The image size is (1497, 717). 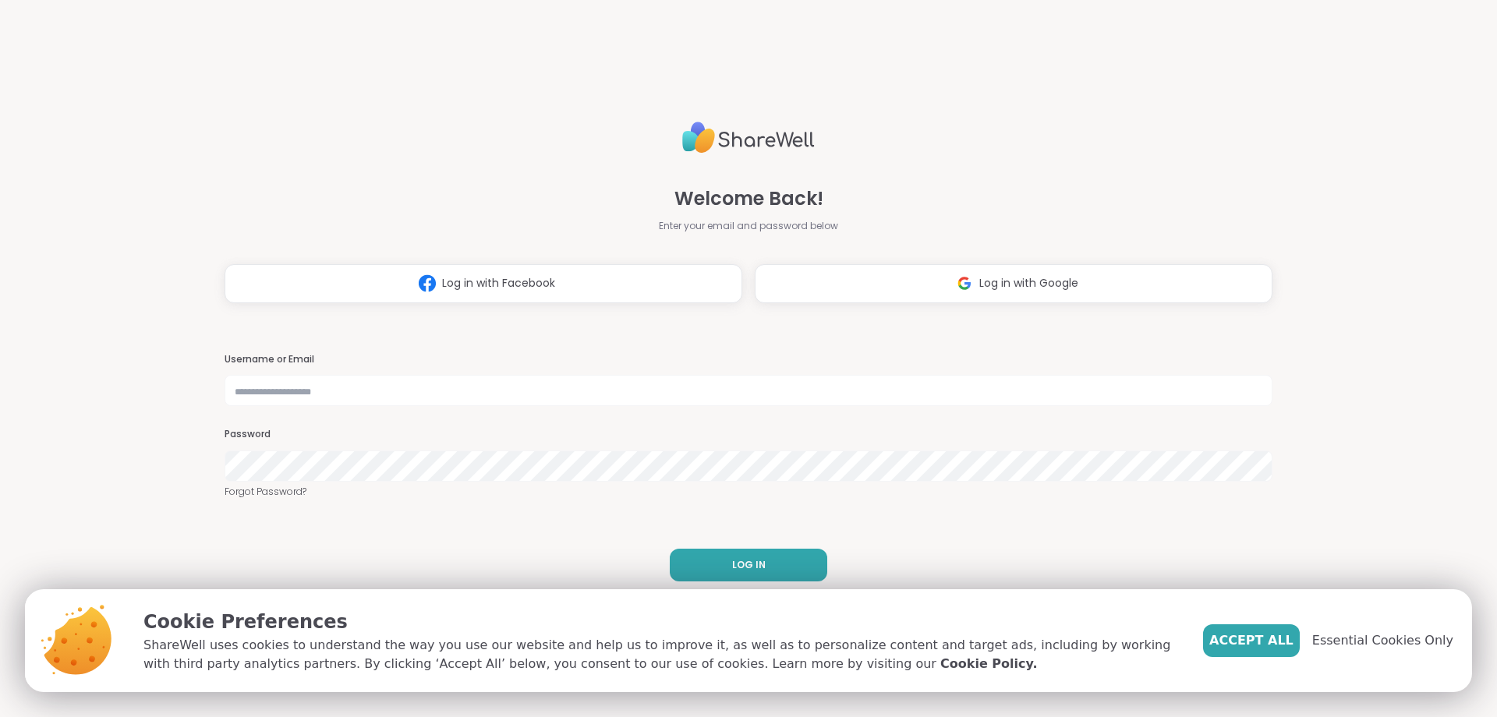 I want to click on a: Sign up, so click(x=807, y=595).